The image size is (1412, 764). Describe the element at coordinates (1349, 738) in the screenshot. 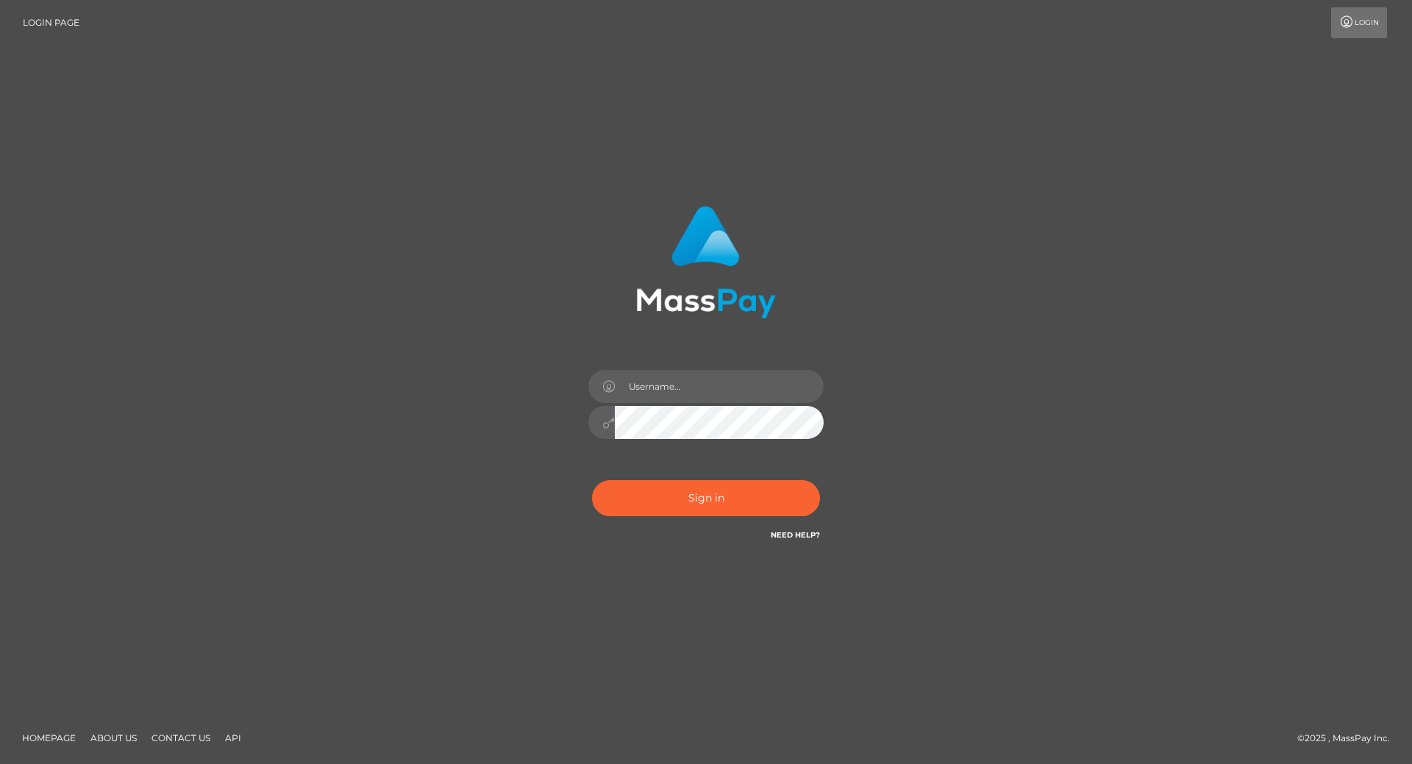

I see `div: © 2025 , MassPay Inc.` at that location.